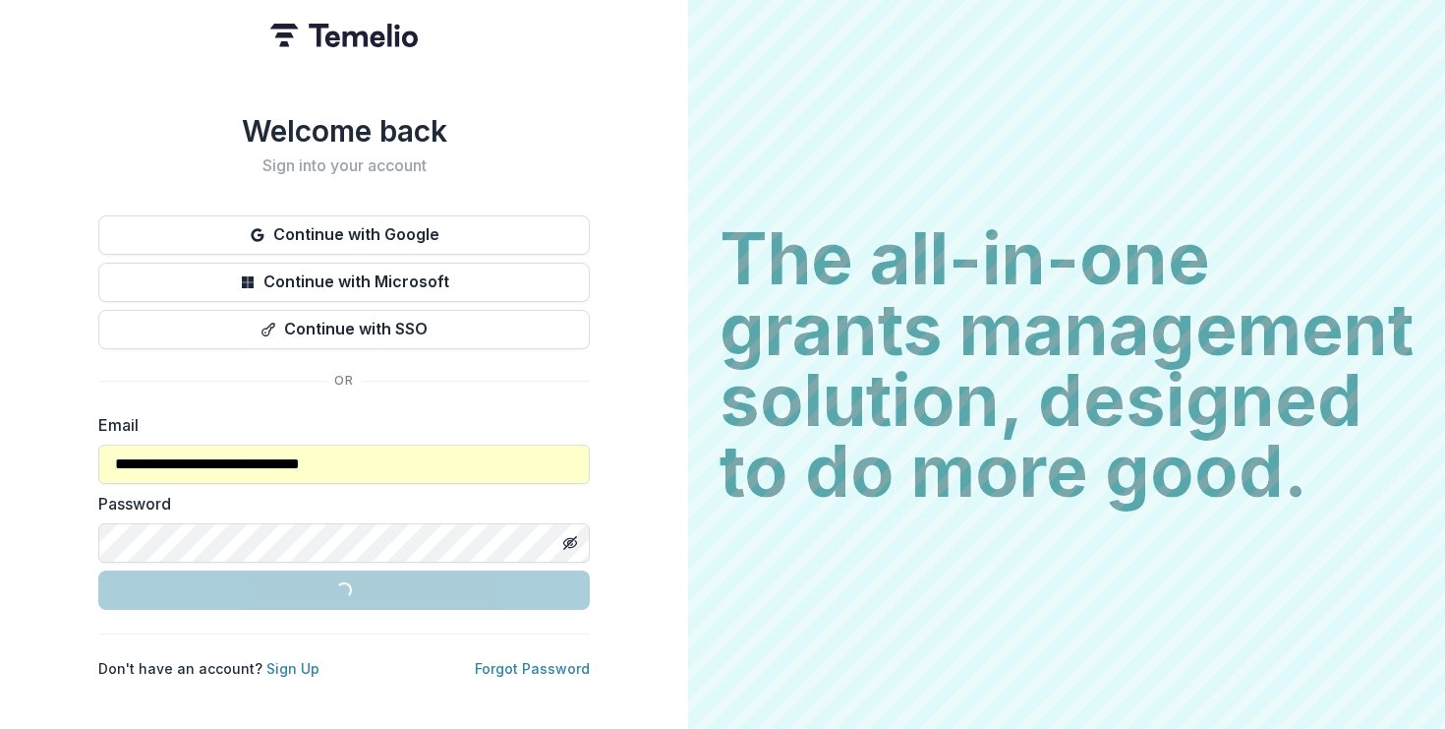 Image resolution: width=1445 pixels, height=729 pixels. Describe the element at coordinates (338, 425) in the screenshot. I see `label: Email` at that location.